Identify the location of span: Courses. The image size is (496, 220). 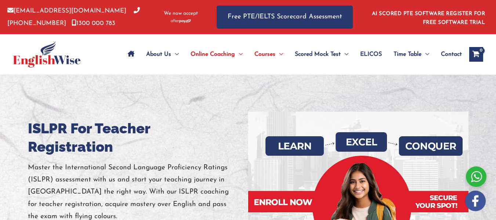
(265, 54).